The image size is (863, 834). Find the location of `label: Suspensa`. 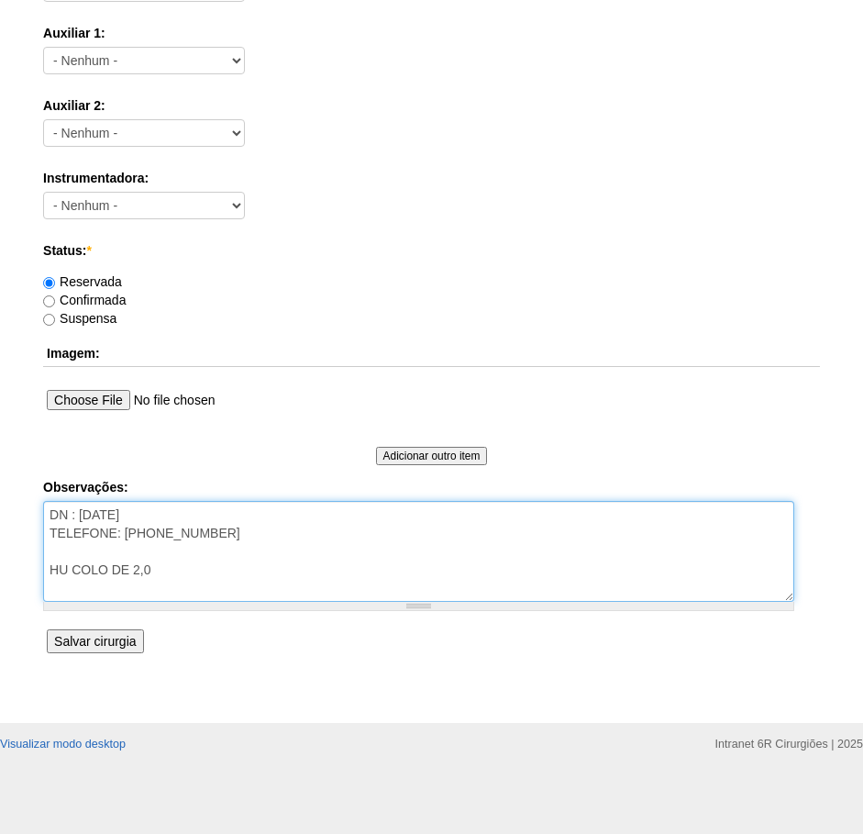

label: Suspensa is located at coordinates (80, 318).